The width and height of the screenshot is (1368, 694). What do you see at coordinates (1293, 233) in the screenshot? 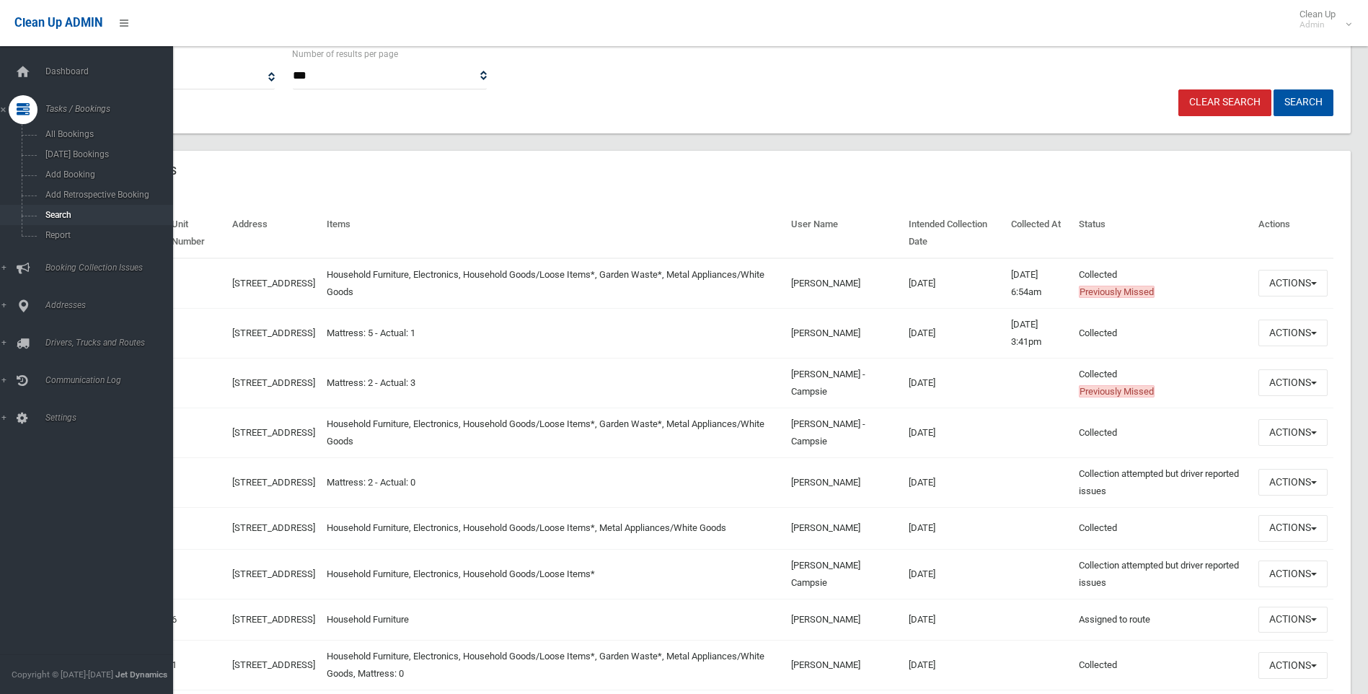
I see `th: Actions` at bounding box center [1293, 233].